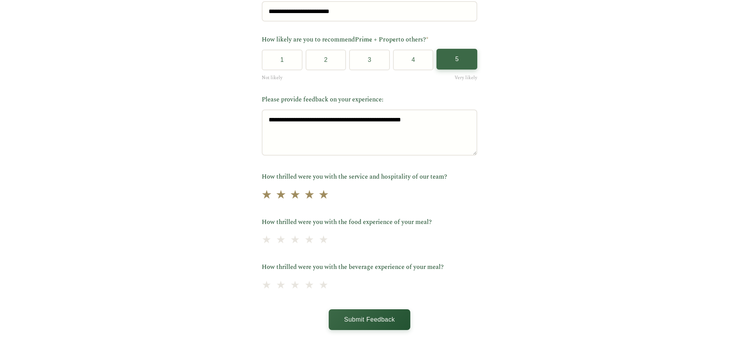 This screenshot has height=350, width=739. I want to click on label: How thrilled were you with the beverage experience of your meal?, so click(369, 268).